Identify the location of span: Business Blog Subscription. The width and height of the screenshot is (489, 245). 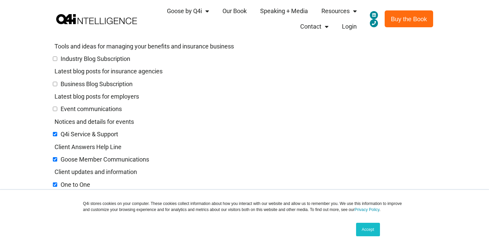
(97, 84).